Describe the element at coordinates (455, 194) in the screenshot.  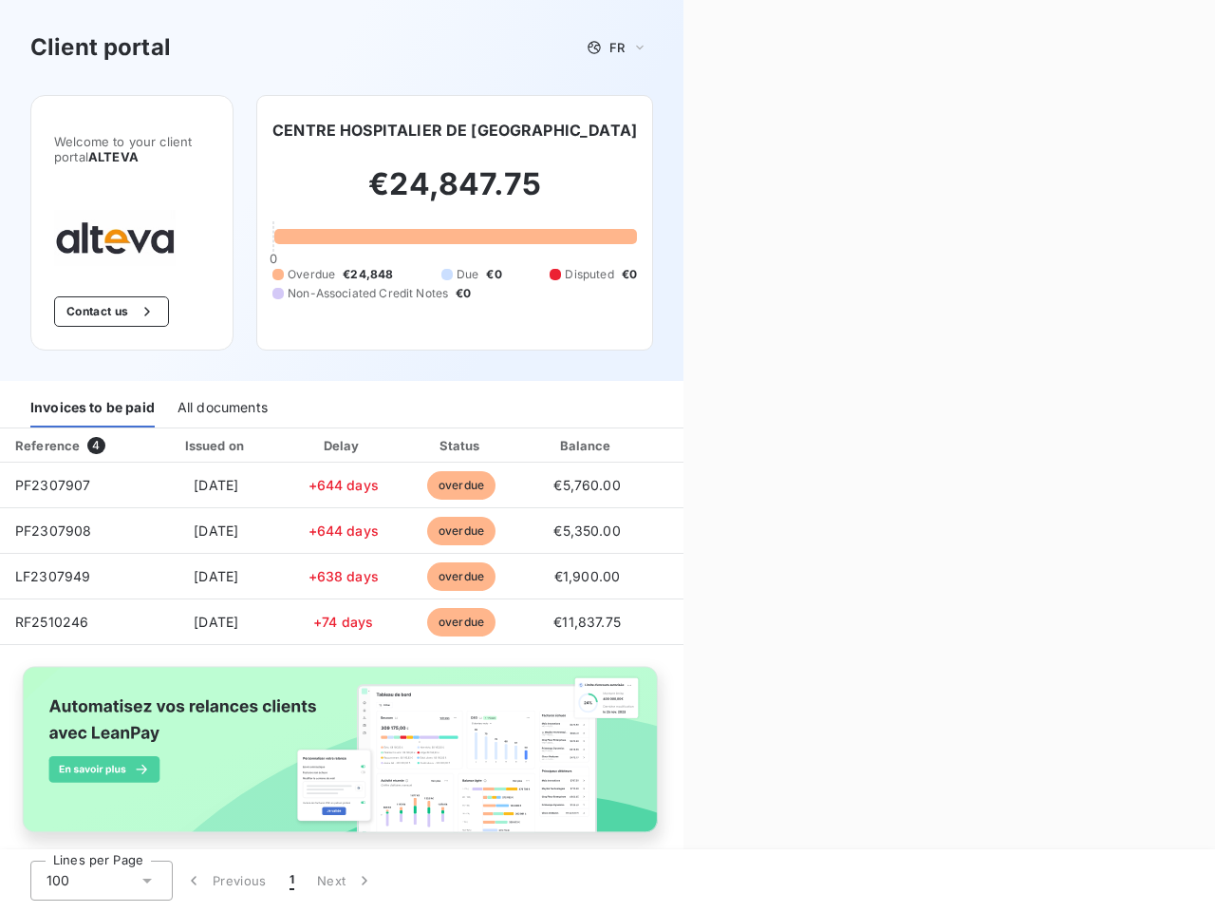
I see `h2: €24,847.75` at that location.